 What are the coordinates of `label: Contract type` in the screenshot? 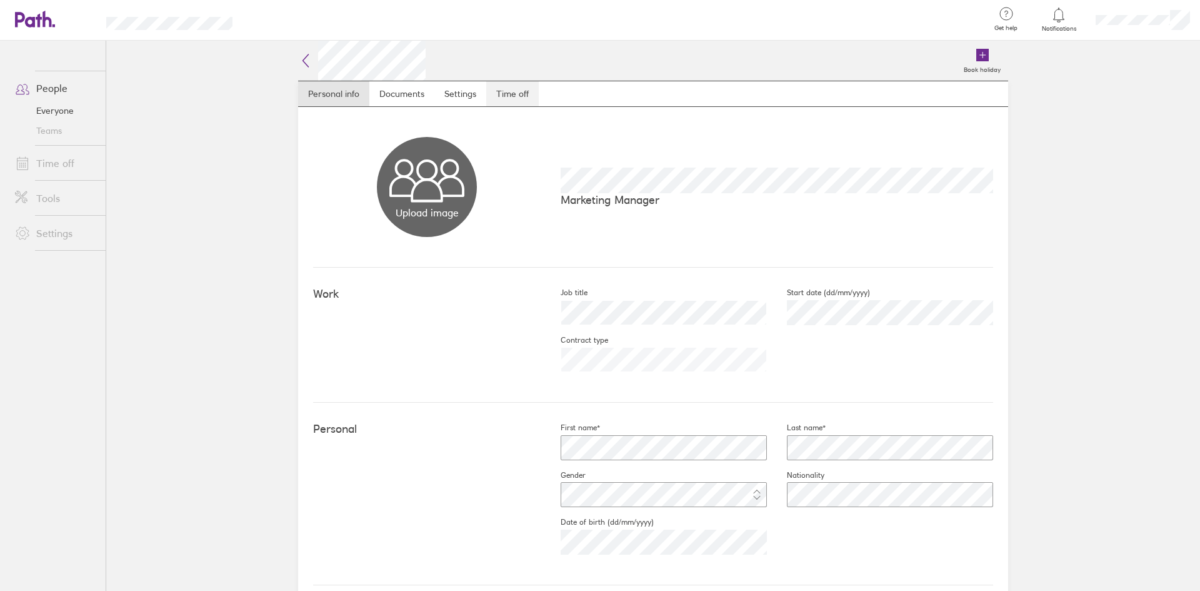 It's located at (575, 340).